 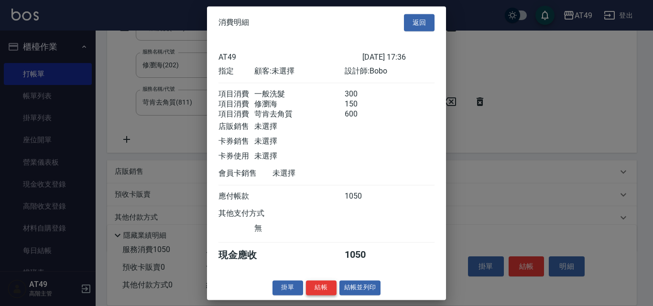 I want to click on div: 卡券使用, so click(x=236, y=156).